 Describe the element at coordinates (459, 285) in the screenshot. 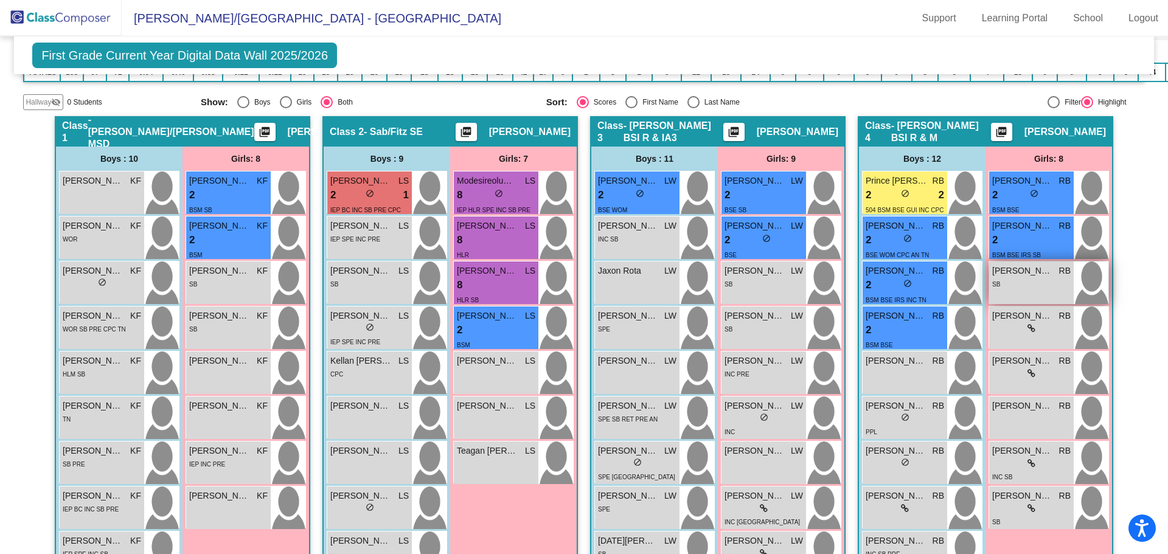

I see `span: 8` at that location.